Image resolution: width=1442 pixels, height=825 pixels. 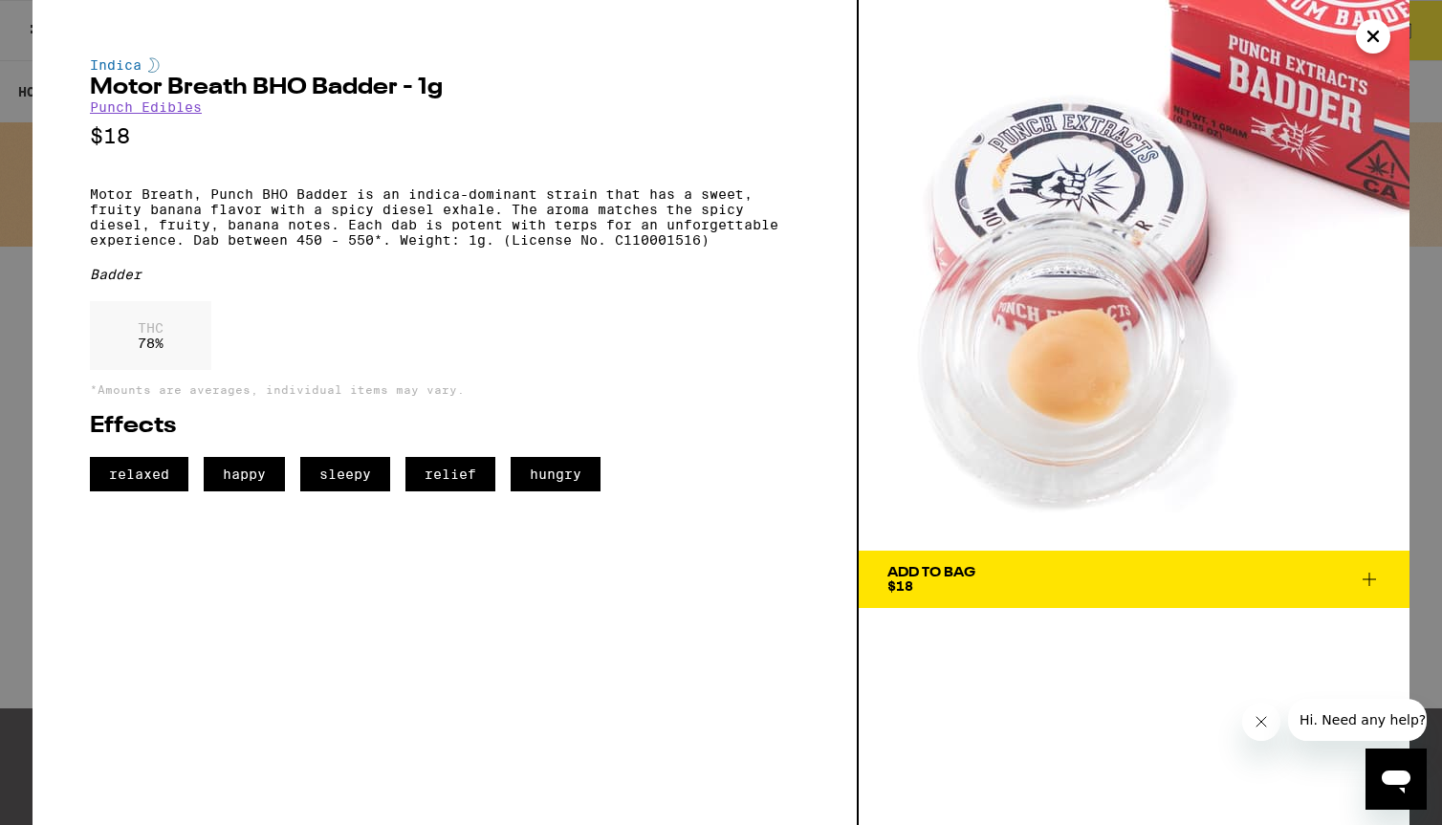 What do you see at coordinates (145, 107) in the screenshot?
I see `a: Punch Edibles` at bounding box center [145, 107].